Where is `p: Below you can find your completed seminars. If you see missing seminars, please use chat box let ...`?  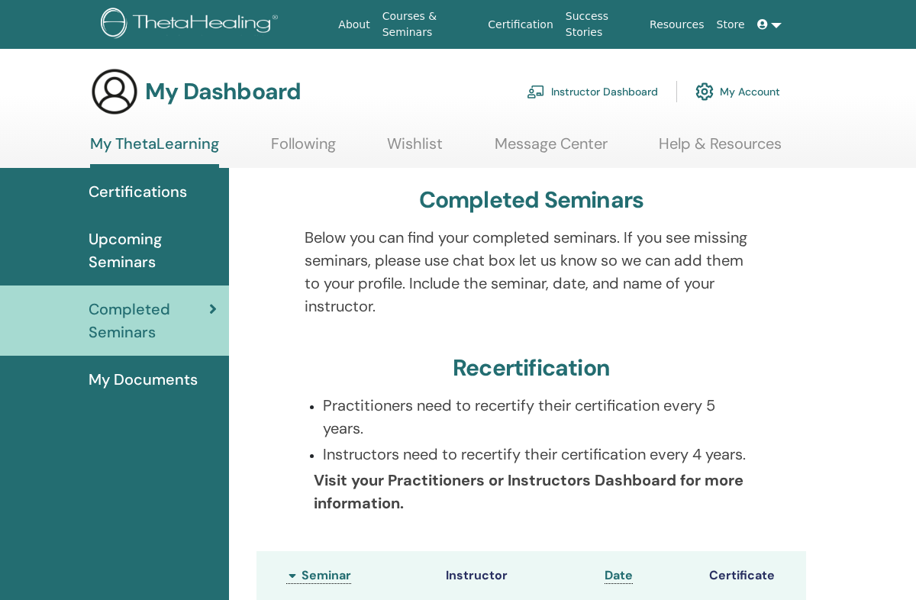
p: Below you can find your completed seminars. If you see missing seminars, please use chat box let ... is located at coordinates (532, 272).